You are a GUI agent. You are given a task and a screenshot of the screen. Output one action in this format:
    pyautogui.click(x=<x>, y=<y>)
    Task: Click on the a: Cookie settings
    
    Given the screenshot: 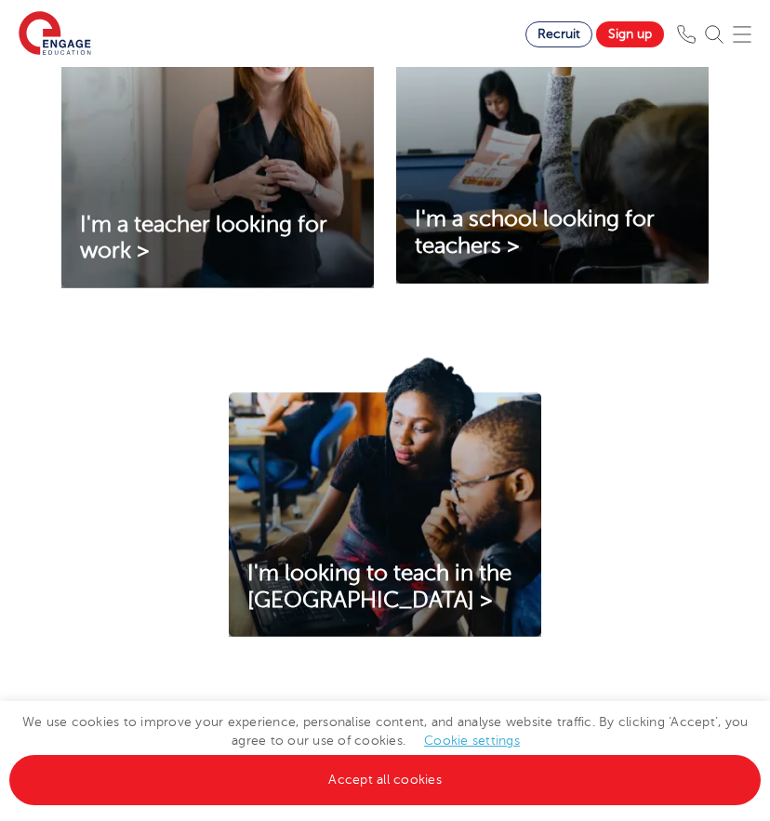 What is the action you would take?
    pyautogui.click(x=471, y=740)
    